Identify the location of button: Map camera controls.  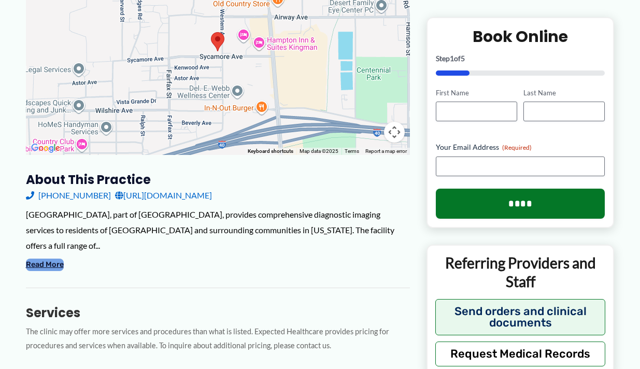
(394, 132).